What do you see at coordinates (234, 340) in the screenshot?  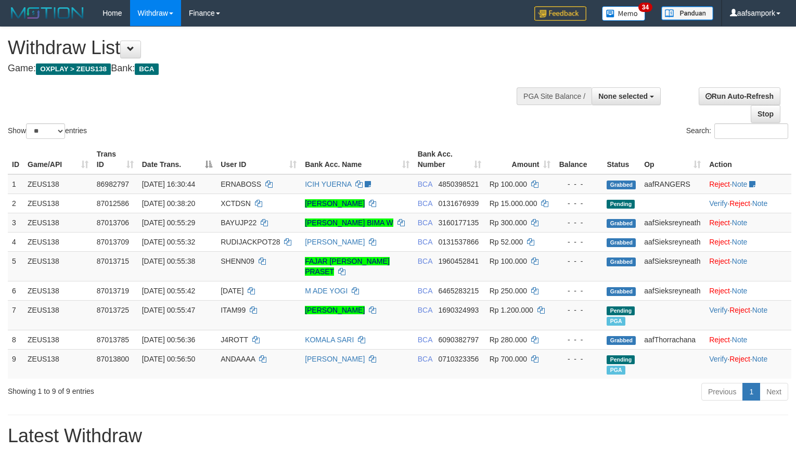 I see `span: J4ROTT` at bounding box center [234, 340].